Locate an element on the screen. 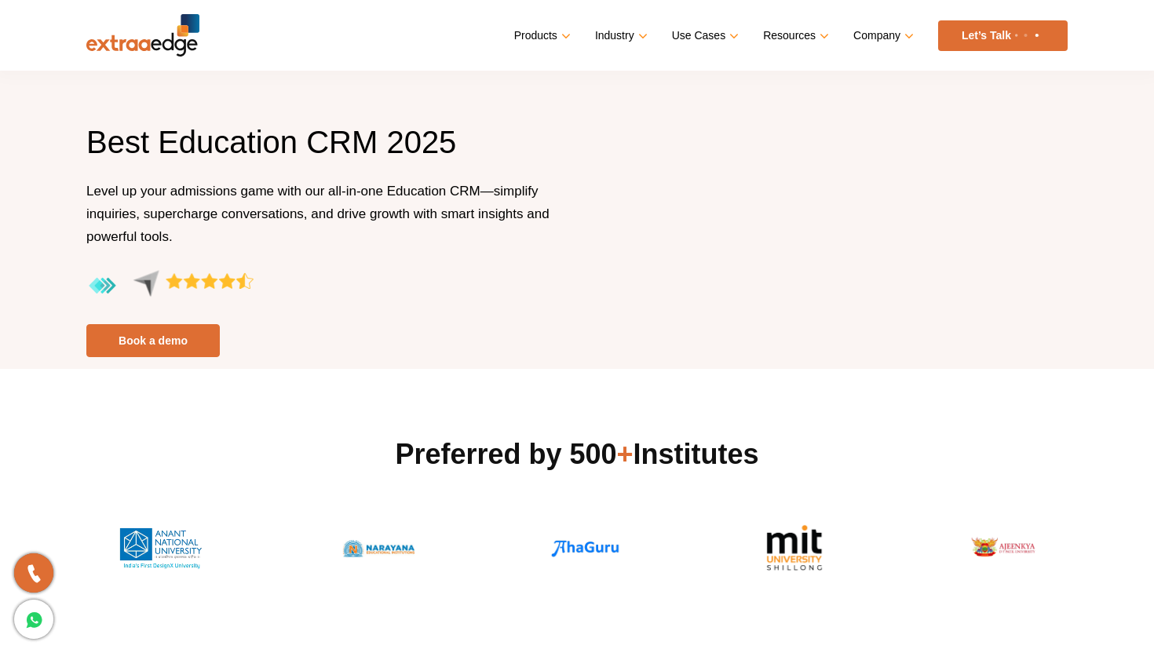  a: Book a demo is located at coordinates (153, 341).